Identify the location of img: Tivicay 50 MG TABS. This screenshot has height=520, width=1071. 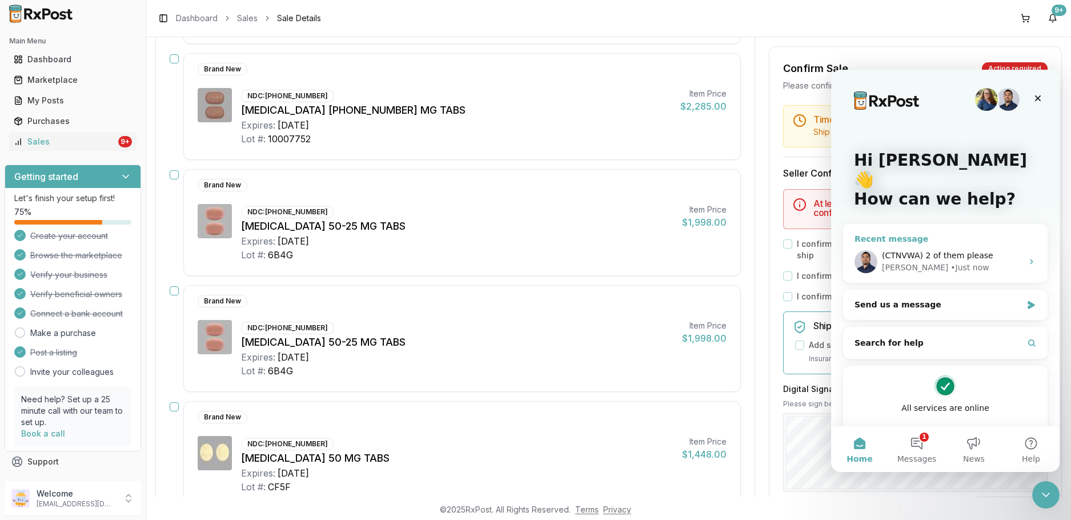
(215, 453).